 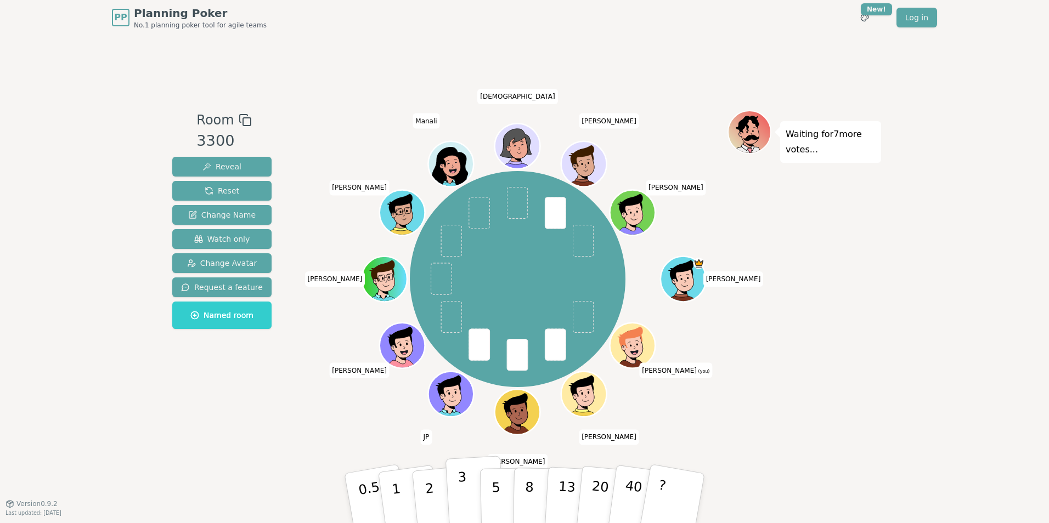 I want to click on span: PP, so click(x=120, y=18).